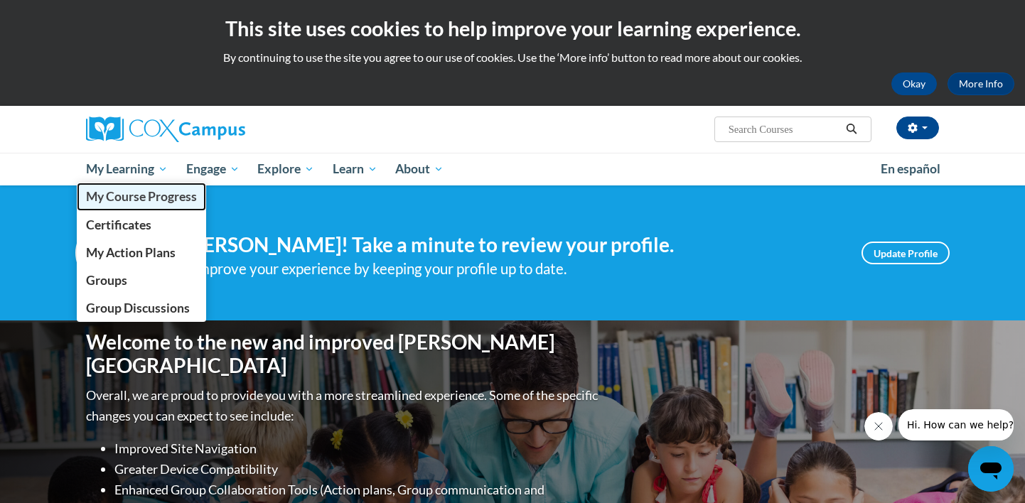  I want to click on a: About, so click(420, 169).